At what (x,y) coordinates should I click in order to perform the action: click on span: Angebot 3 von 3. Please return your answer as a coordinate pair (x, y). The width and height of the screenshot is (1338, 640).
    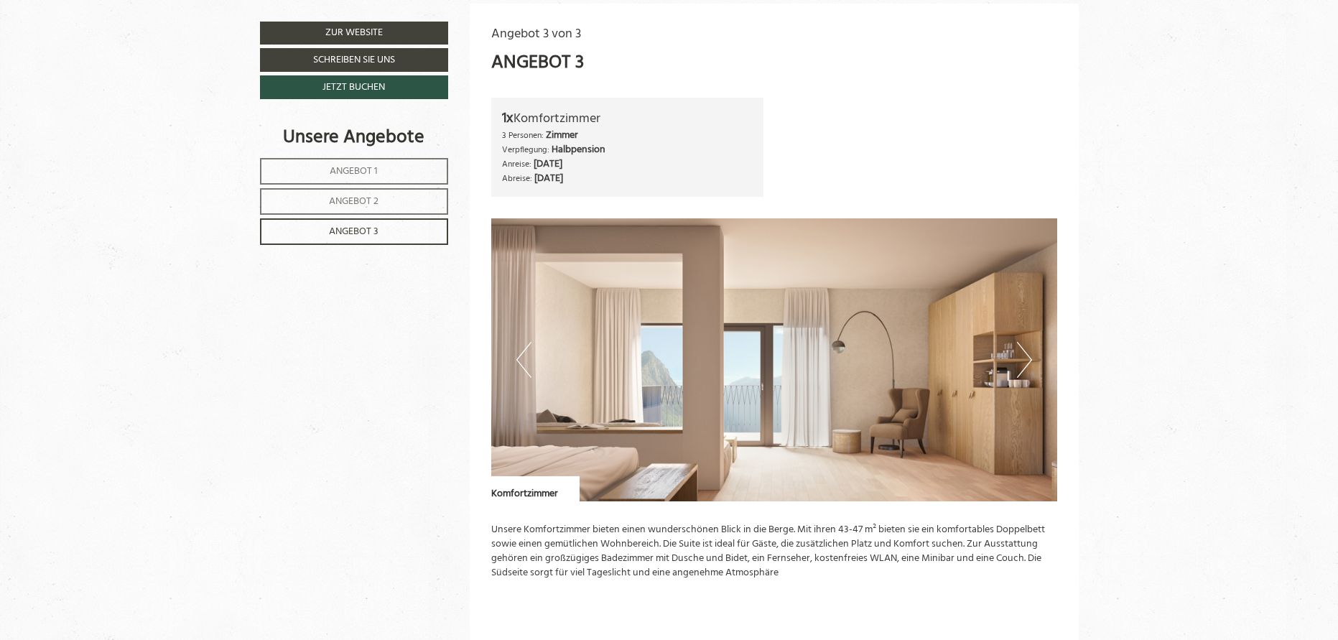
    Looking at the image, I should click on (536, 34).